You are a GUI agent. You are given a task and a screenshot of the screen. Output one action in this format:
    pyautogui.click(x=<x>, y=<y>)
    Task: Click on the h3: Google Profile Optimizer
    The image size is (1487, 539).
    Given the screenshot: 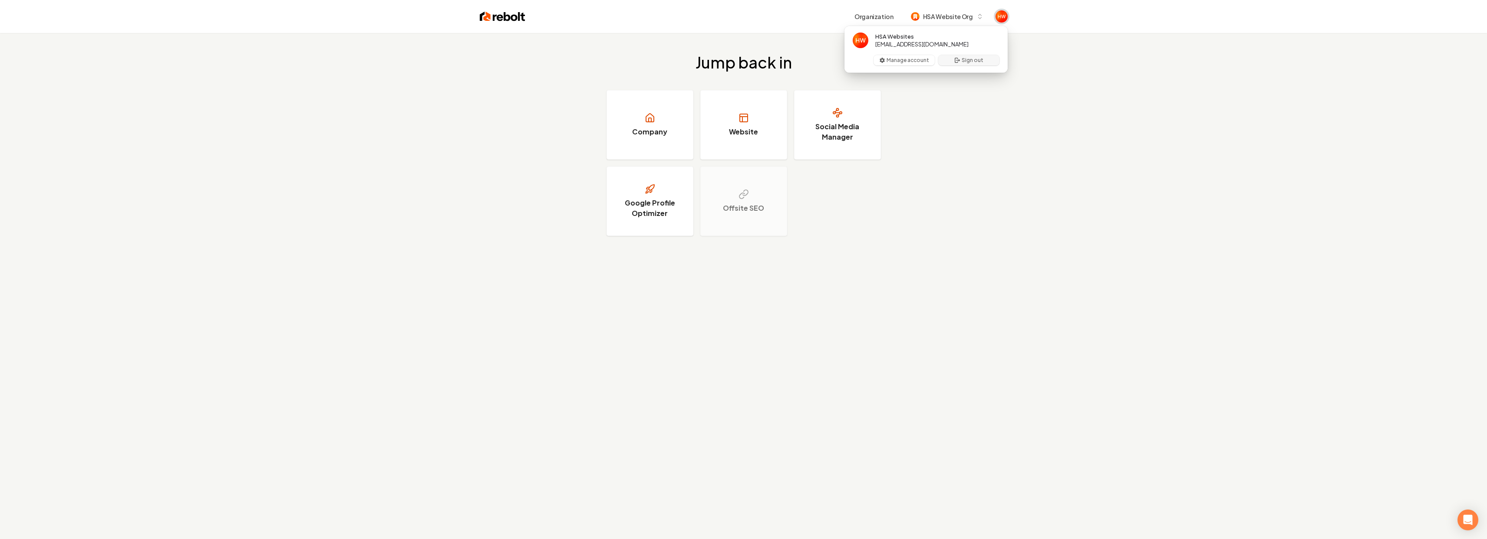 What is the action you would take?
    pyautogui.click(x=650, y=208)
    